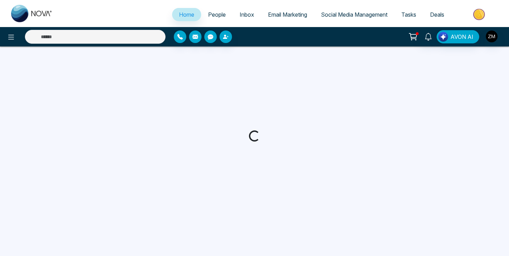 The width and height of the screenshot is (509, 256). What do you see at coordinates (217, 15) in the screenshot?
I see `a: People` at bounding box center [217, 15].